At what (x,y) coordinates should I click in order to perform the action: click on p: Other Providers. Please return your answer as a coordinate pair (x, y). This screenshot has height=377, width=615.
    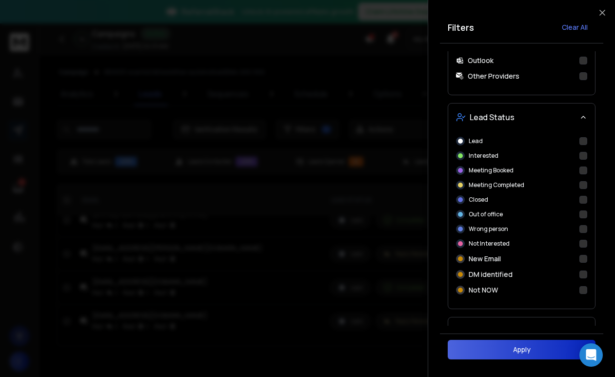
    Looking at the image, I should click on (494, 76).